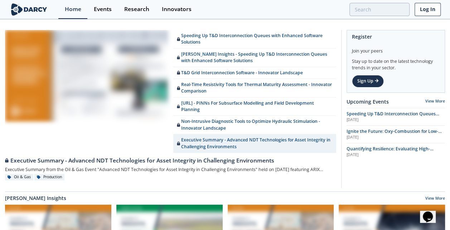 The image size is (450, 230). Describe the element at coordinates (393, 117) in the screenshot. I see `span: Speeding Up T&D Interconnection Queues with Enhanced Software Solutions` at that location.